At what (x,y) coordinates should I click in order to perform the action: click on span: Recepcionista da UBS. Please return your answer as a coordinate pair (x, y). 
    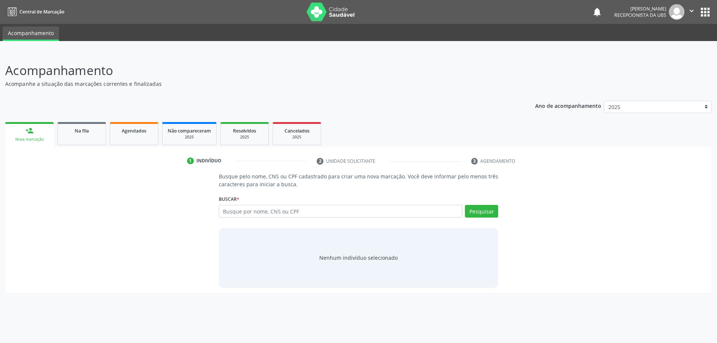
    Looking at the image, I should click on (640, 15).